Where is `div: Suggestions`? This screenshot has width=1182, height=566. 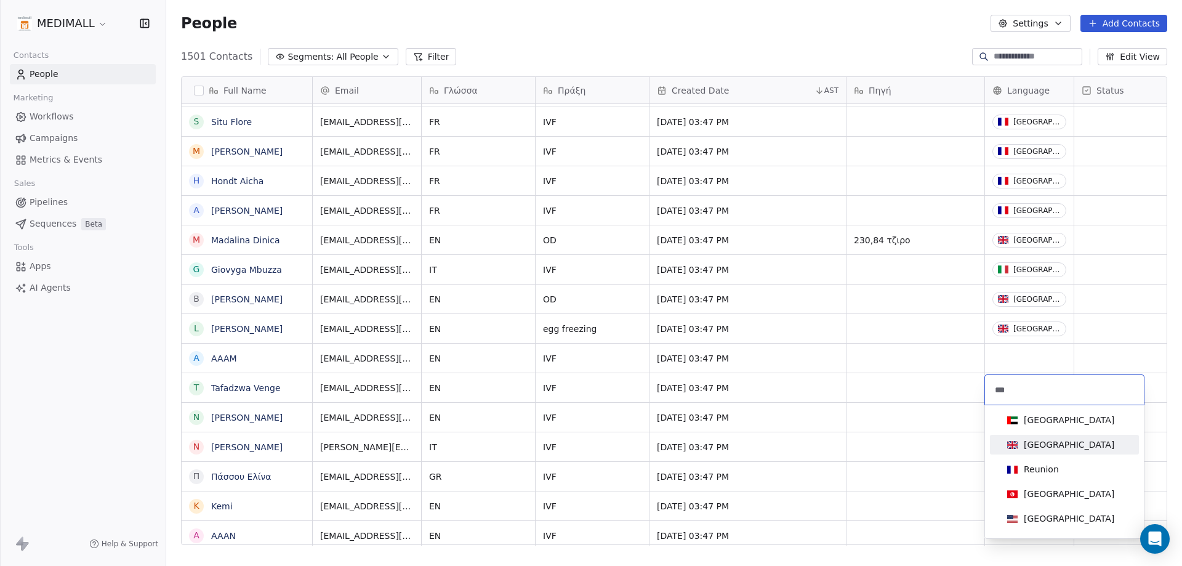
div: Suggestions is located at coordinates (1064, 471).